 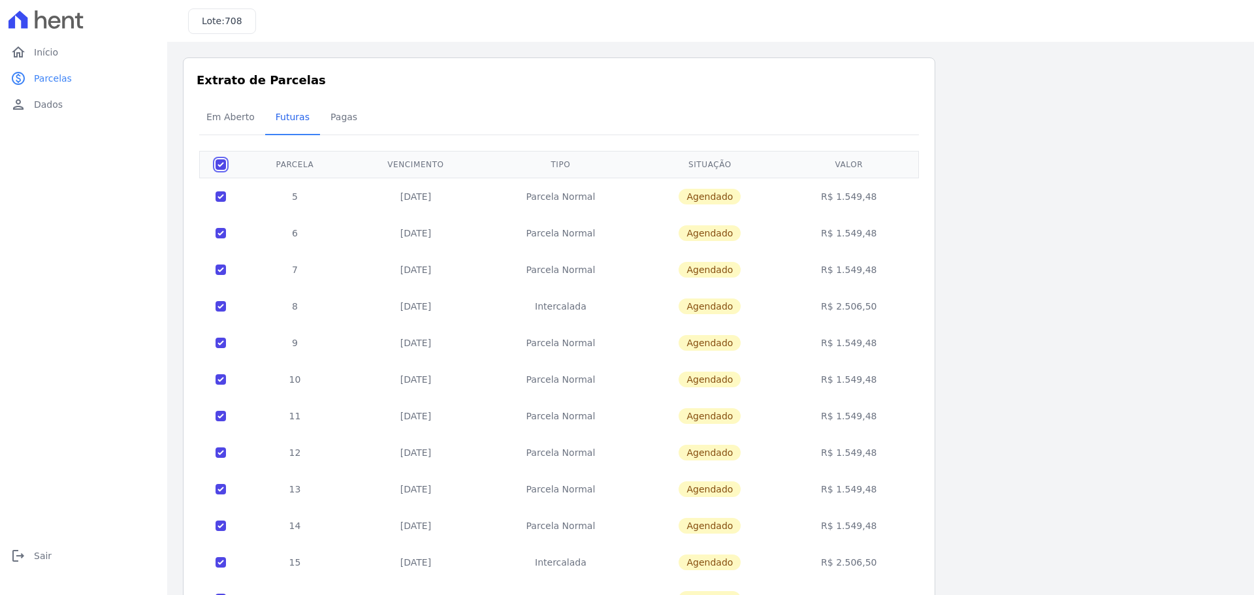 What do you see at coordinates (53, 78) in the screenshot?
I see `span: Parcelas` at bounding box center [53, 78].